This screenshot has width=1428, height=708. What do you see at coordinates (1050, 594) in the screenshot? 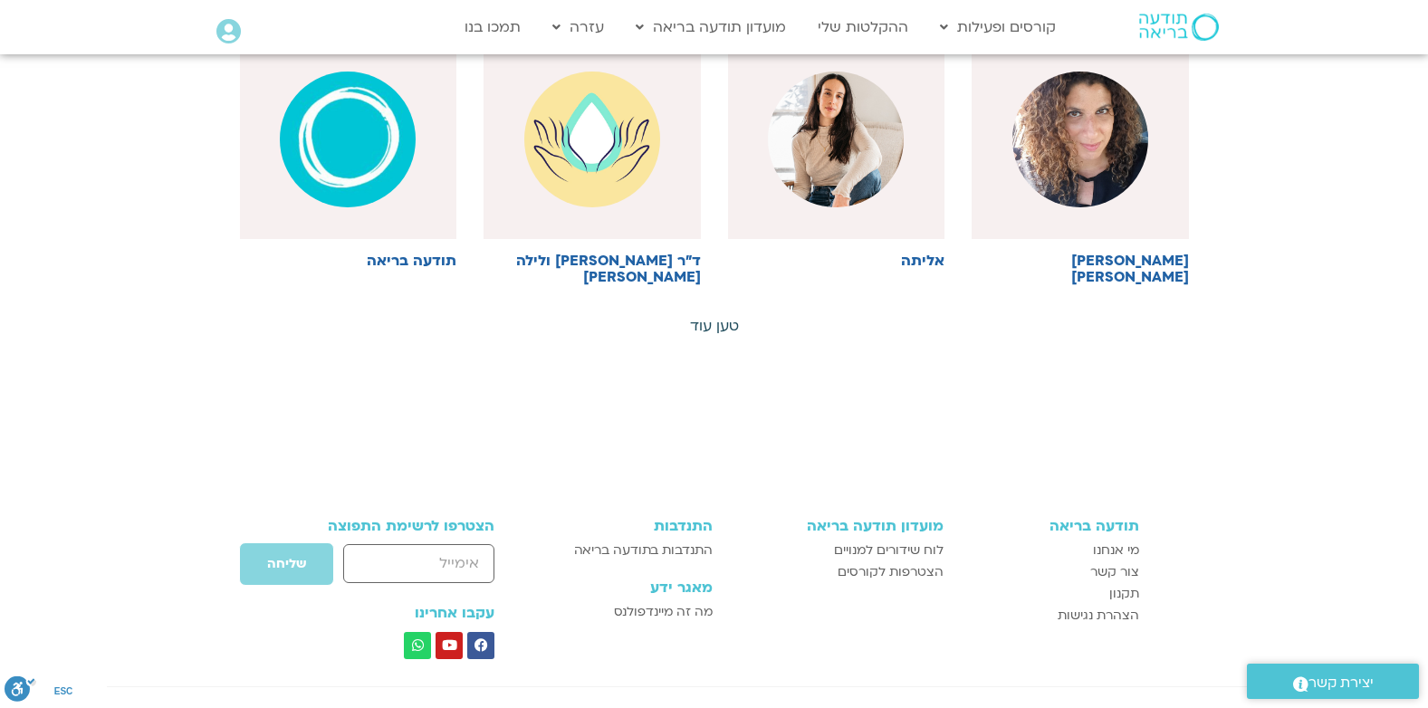
I see `a: תקנון` at bounding box center [1050, 594].